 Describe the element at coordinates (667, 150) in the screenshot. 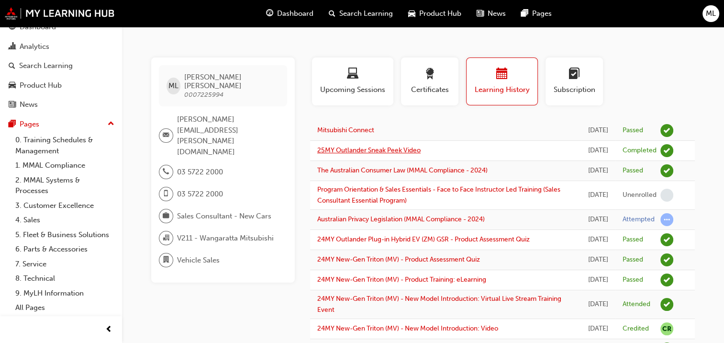

I see `span: learningRecordVerb_COMPLETE-icon` at that location.